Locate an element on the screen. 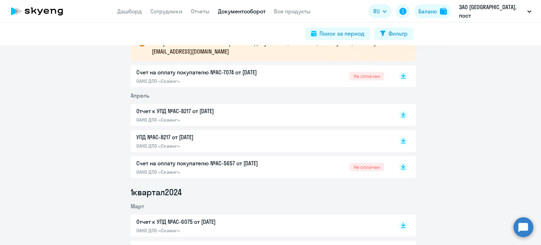  li: 1 квартал 2024 is located at coordinates (273, 192).